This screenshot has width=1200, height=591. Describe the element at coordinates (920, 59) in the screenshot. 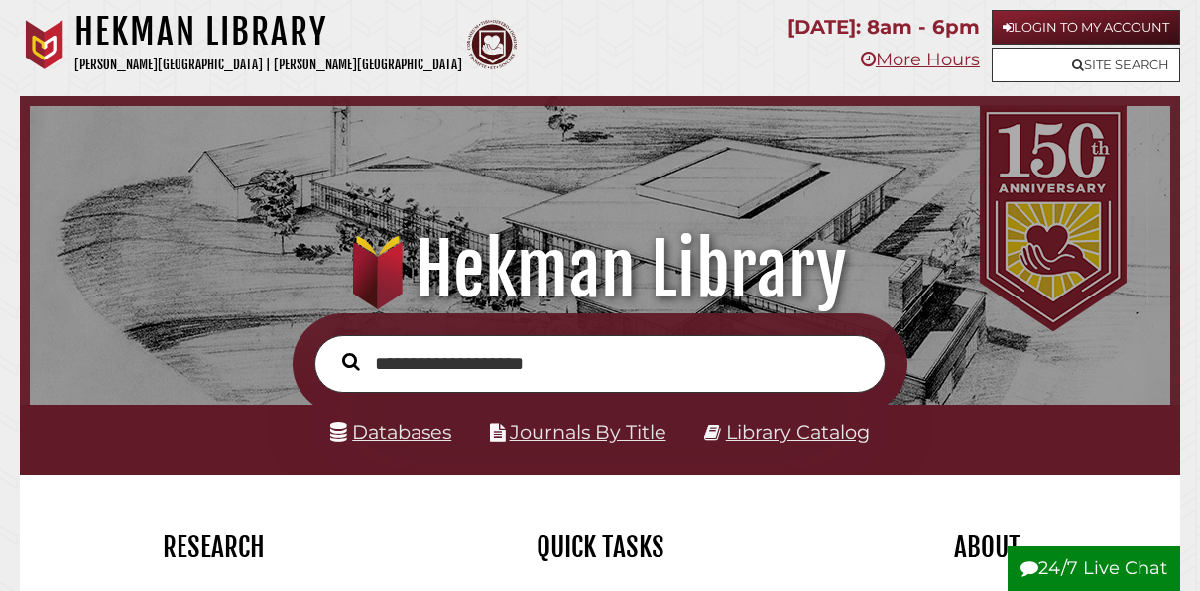

I see `a: More Hours` at that location.